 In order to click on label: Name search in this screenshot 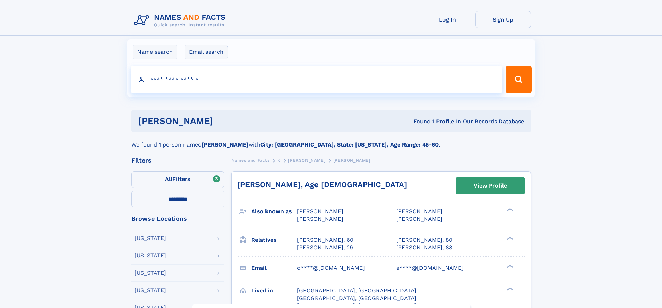, I will do `click(155, 52)`.